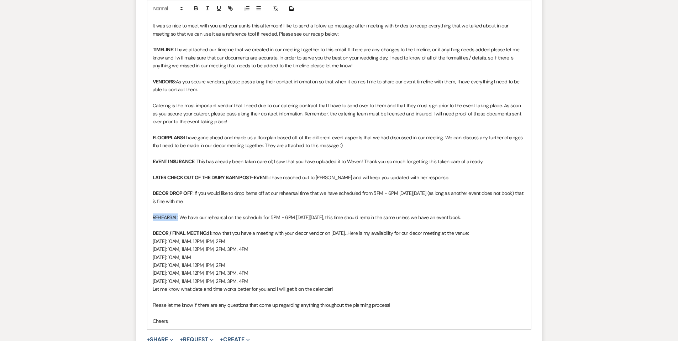  I want to click on p: It was so nice to meet with you and your aunts this afternoon! I like to send a follow up message..., so click(339, 30).